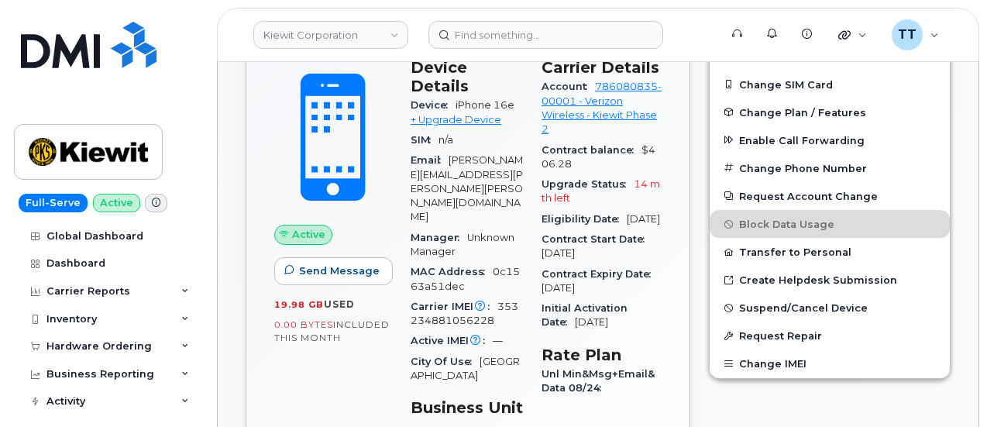 This screenshot has width=987, height=427. Describe the element at coordinates (546, 35) in the screenshot. I see `input: Find something...` at that location.